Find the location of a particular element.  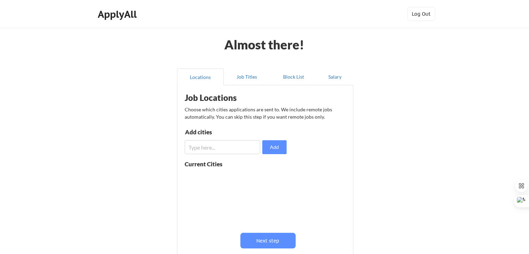

div: Almost there! is located at coordinates (264, 45).